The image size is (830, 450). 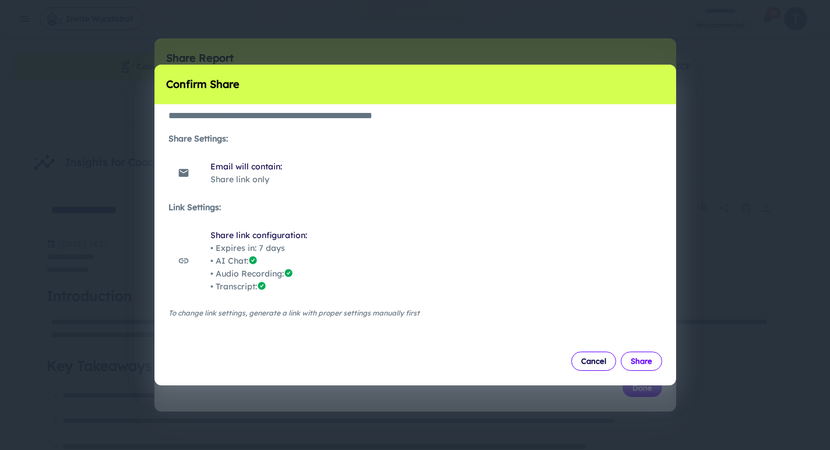 What do you see at coordinates (593, 361) in the screenshot?
I see `button: Cancel` at bounding box center [593, 361].